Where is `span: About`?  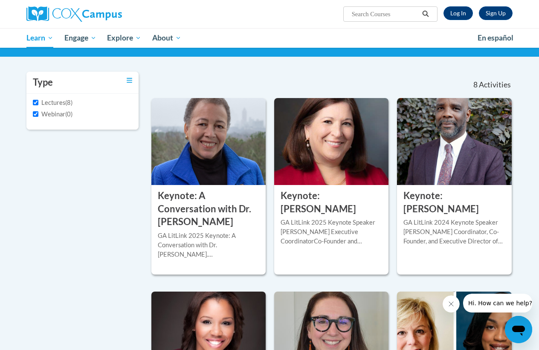
span: About is located at coordinates (167, 38).